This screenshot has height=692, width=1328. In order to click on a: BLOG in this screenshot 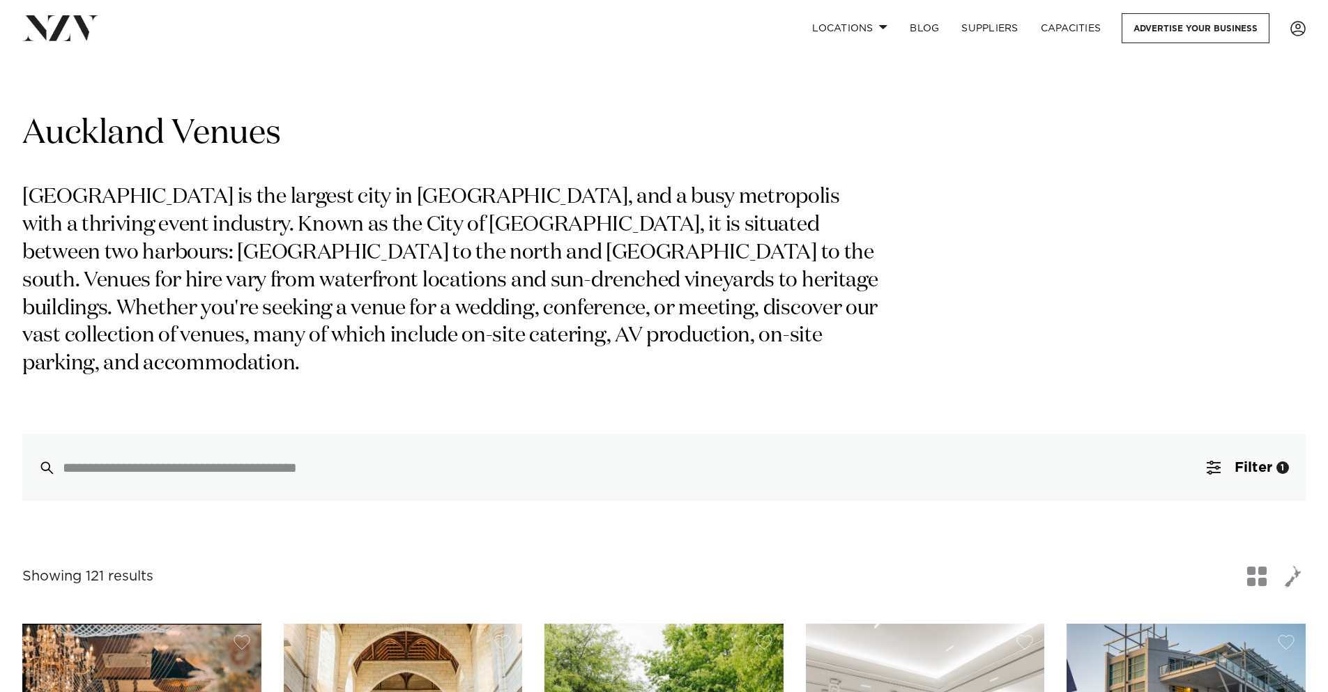, I will do `click(924, 28)`.